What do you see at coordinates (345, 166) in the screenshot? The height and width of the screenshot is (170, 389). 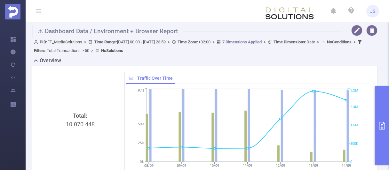 I see `tspan: 14/09` at bounding box center [345, 166].